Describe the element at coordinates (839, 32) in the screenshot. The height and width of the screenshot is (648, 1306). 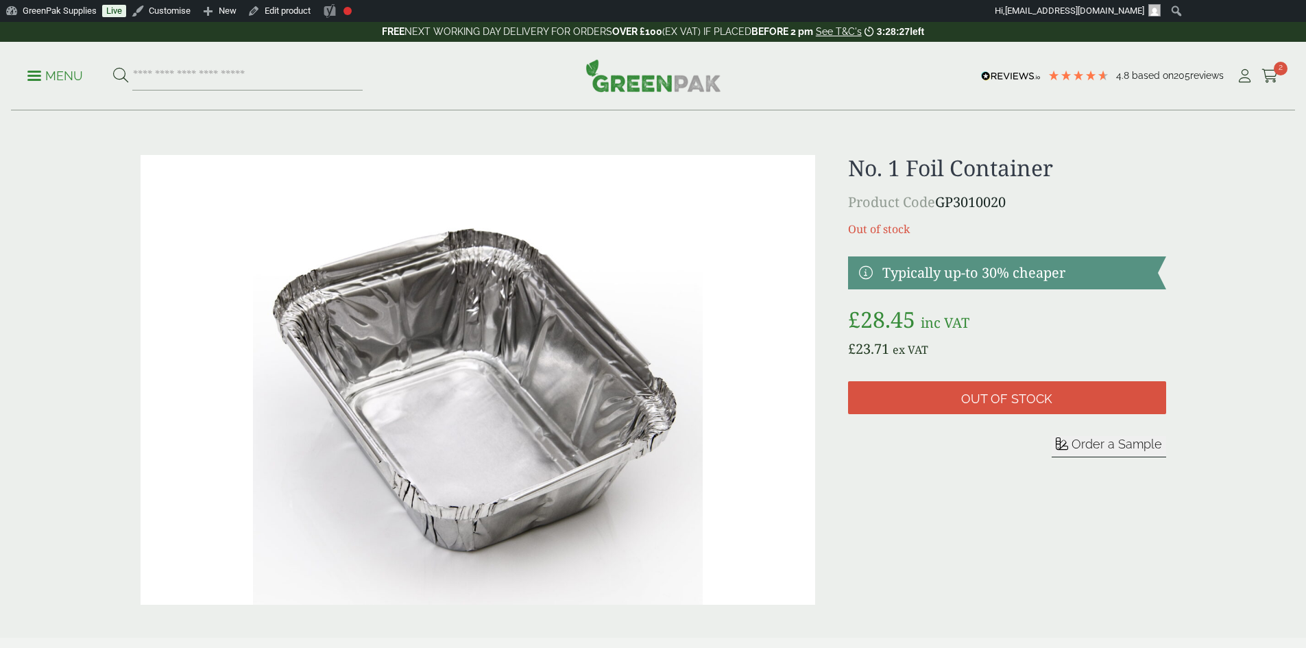
I see `a: See T&C's` at that location.